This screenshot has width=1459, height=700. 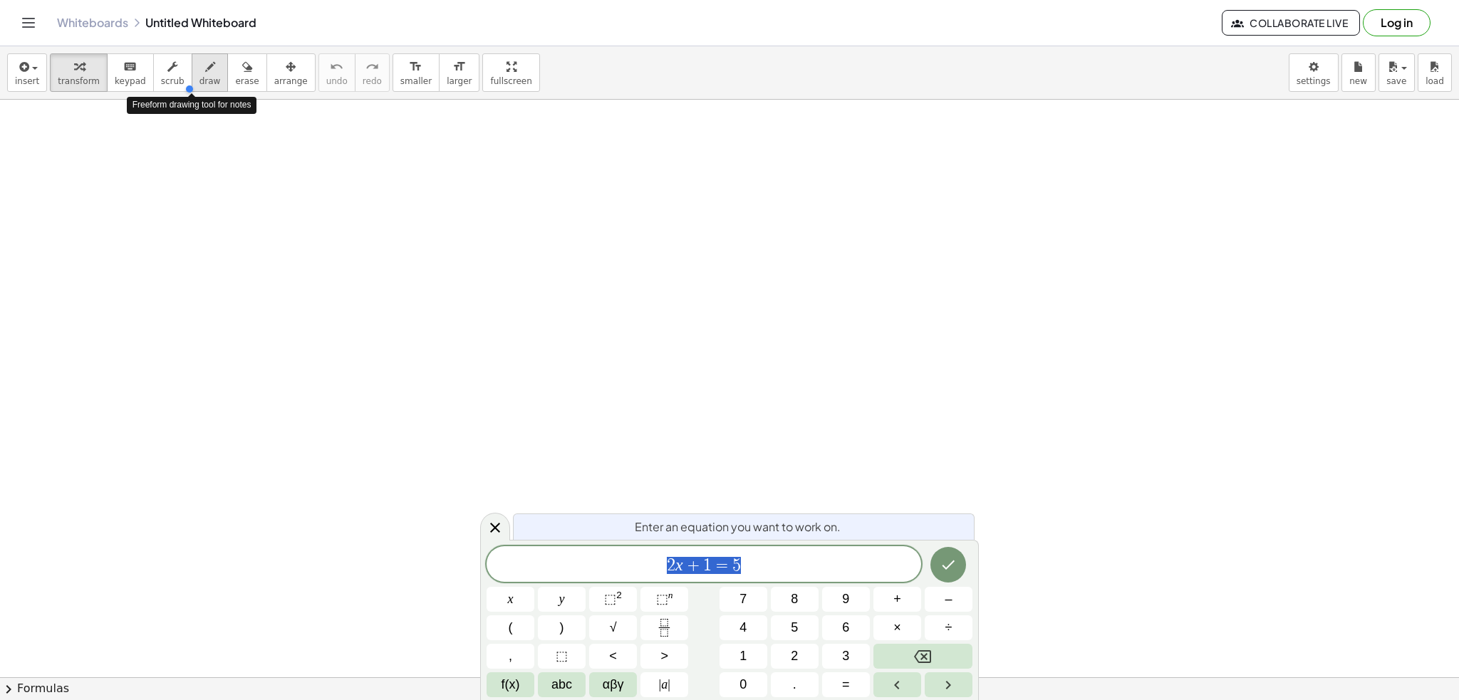 What do you see at coordinates (459, 73) in the screenshot?
I see `button: format_sizelarger` at bounding box center [459, 73].